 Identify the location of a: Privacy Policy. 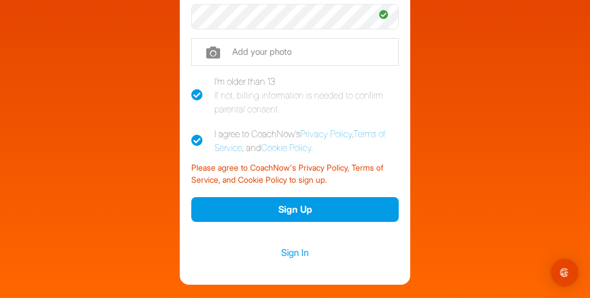
(326, 134).